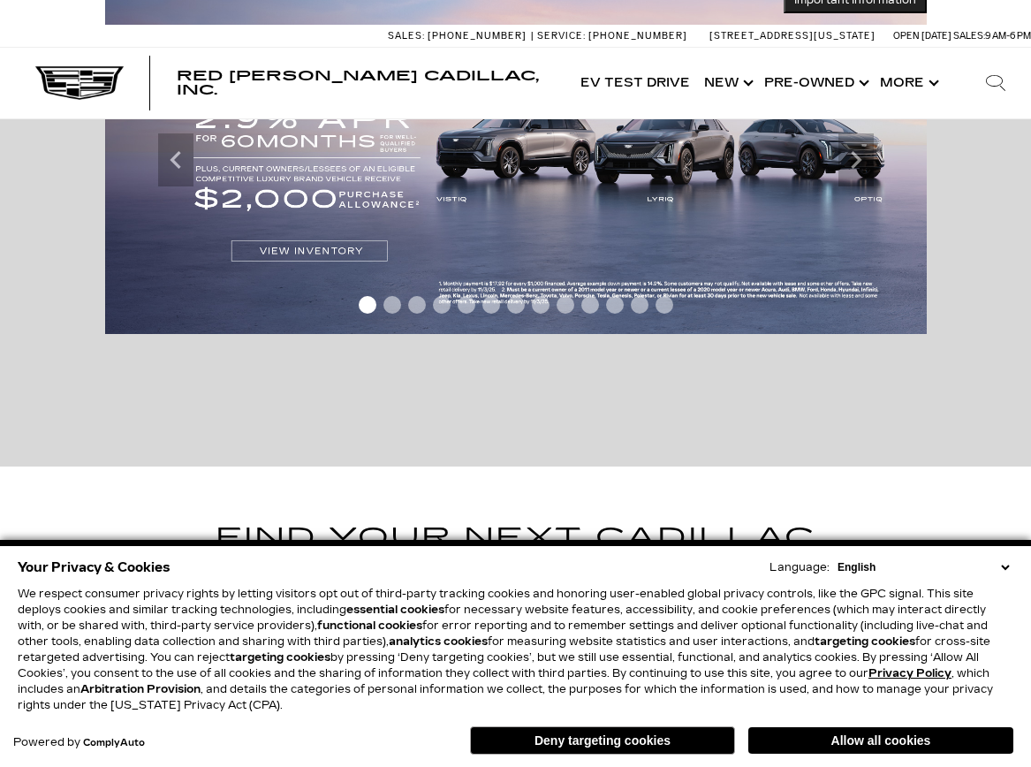  Describe the element at coordinates (910, 673) in the screenshot. I see `u: Privacy Policy` at that location.